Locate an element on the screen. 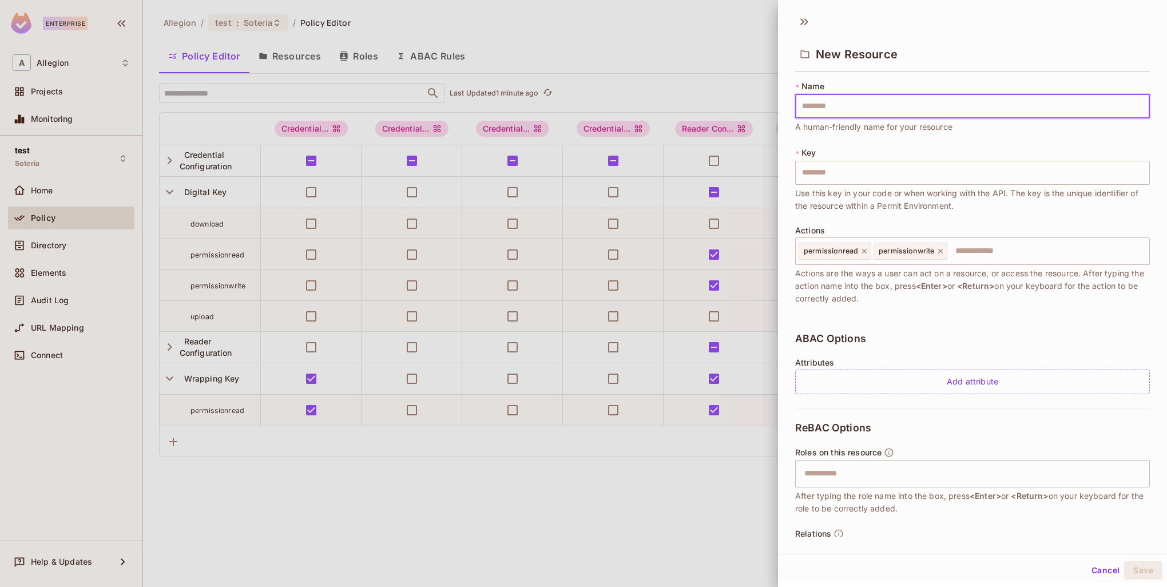 The height and width of the screenshot is (587, 1167). div: permissionread is located at coordinates (834, 251).